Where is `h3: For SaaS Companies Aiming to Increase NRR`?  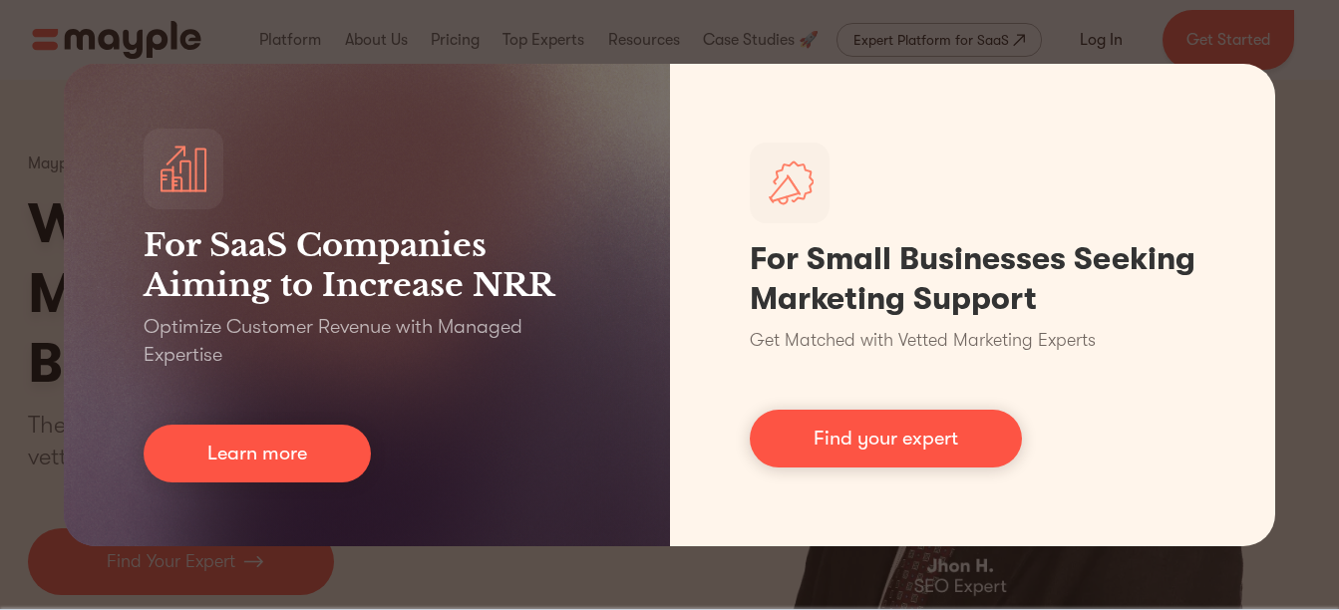 h3: For SaaS Companies Aiming to Increase NRR is located at coordinates (367, 265).